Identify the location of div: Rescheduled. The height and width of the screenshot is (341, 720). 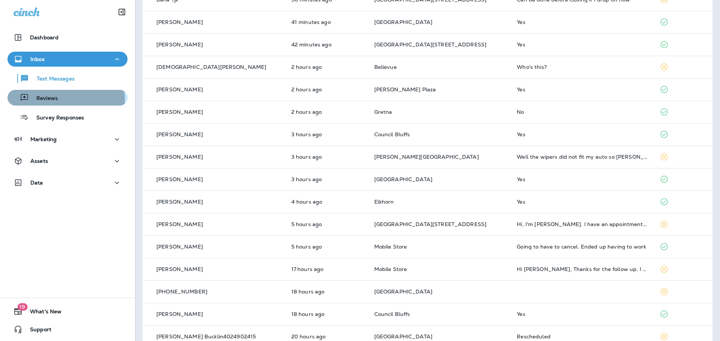
(582, 337).